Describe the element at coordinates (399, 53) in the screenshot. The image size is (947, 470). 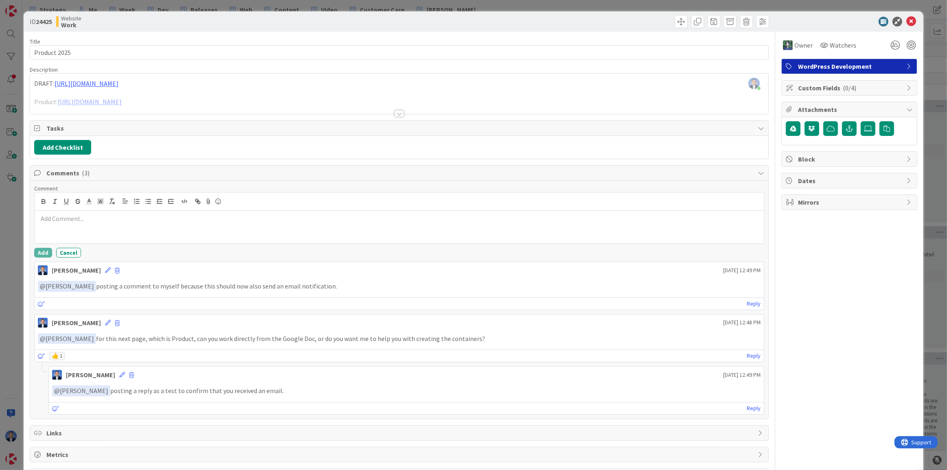
I see `input: type card name here...` at that location.